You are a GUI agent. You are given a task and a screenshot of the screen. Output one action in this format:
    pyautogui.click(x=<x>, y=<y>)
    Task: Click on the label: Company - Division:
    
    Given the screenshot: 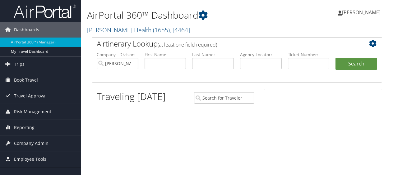 What is the action you would take?
    pyautogui.click(x=117, y=55)
    